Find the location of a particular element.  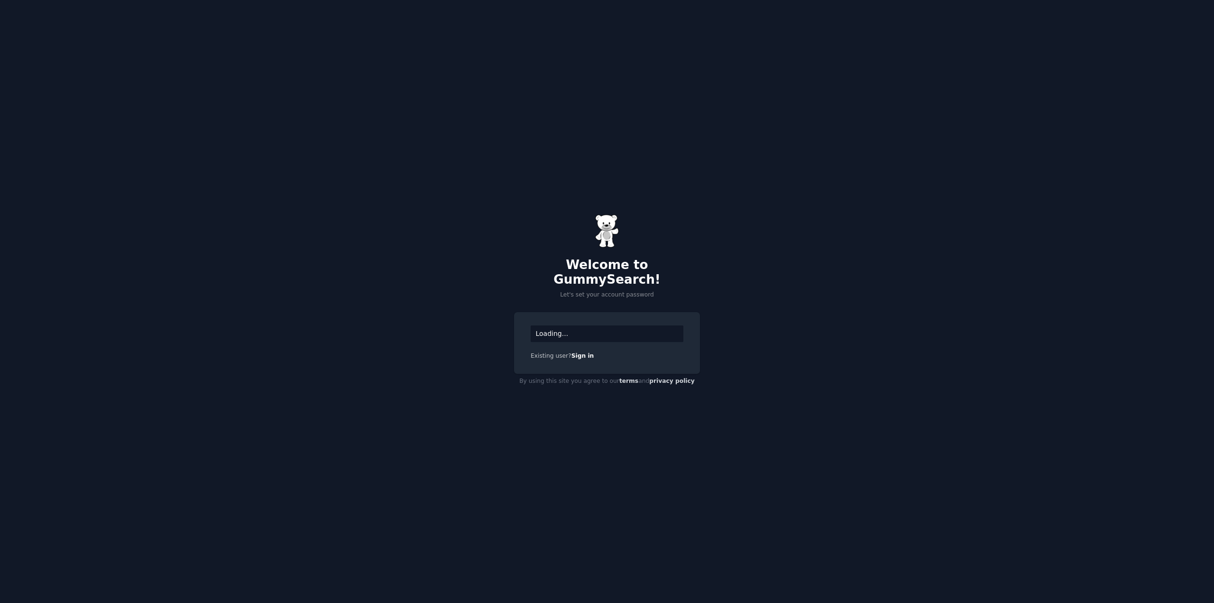

a: privacy policy is located at coordinates (672, 381).